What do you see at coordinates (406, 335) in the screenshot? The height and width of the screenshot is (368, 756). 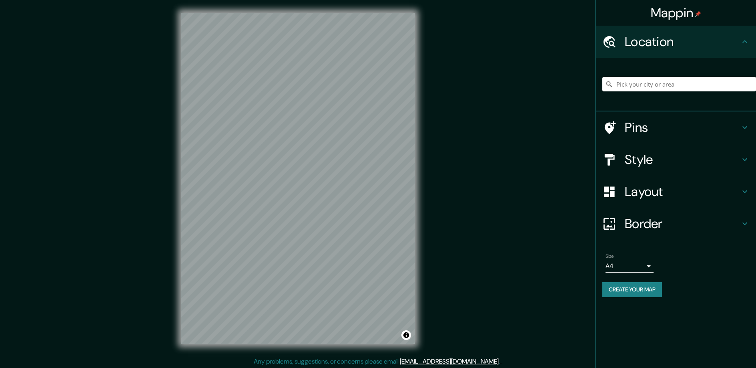 I see `button: Toggle attribution` at bounding box center [406, 335].